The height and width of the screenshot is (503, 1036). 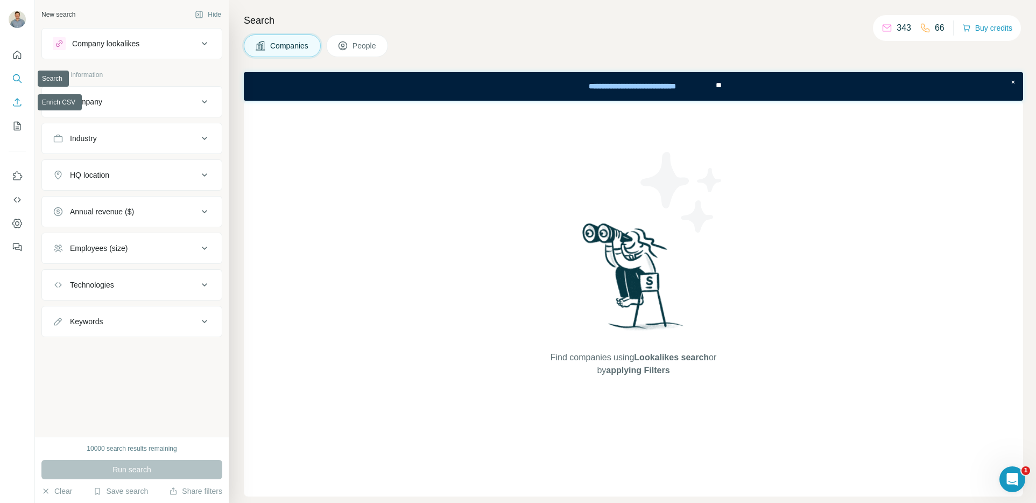 What do you see at coordinates (132, 175) in the screenshot?
I see `button: HQ location` at bounding box center [132, 175].